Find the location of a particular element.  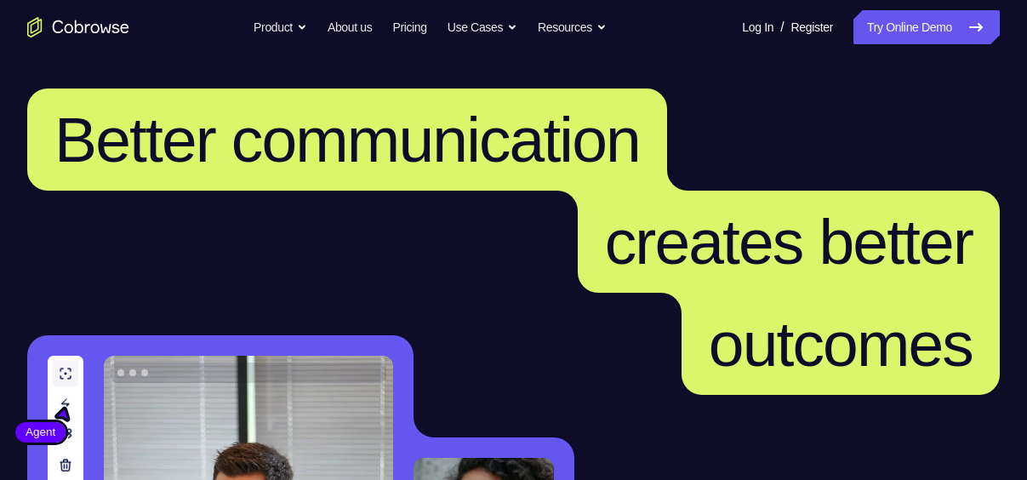

a: Try Online Demo is located at coordinates (927, 27).